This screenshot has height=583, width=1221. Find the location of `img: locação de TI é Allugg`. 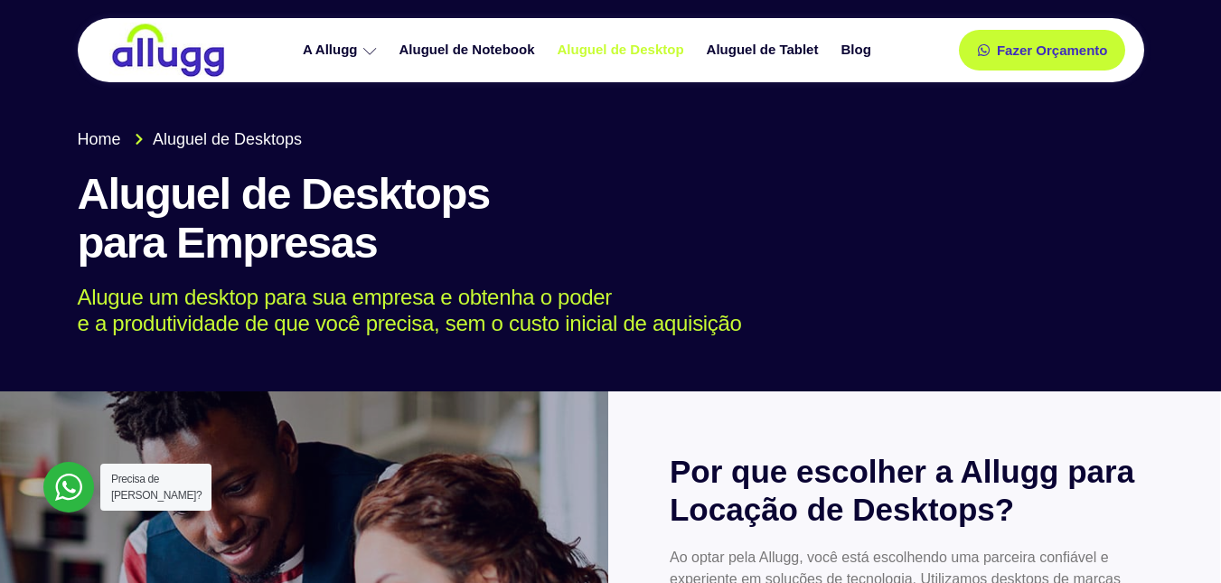

img: locação de TI é Allugg is located at coordinates (168, 50).